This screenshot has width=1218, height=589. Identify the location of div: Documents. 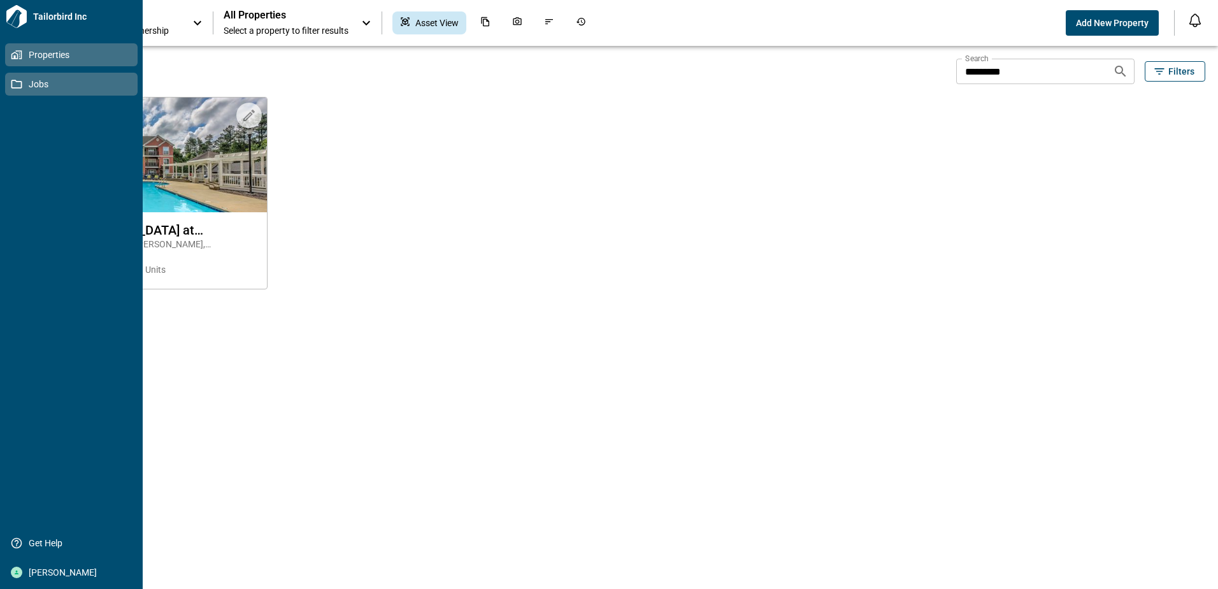
(485, 23).